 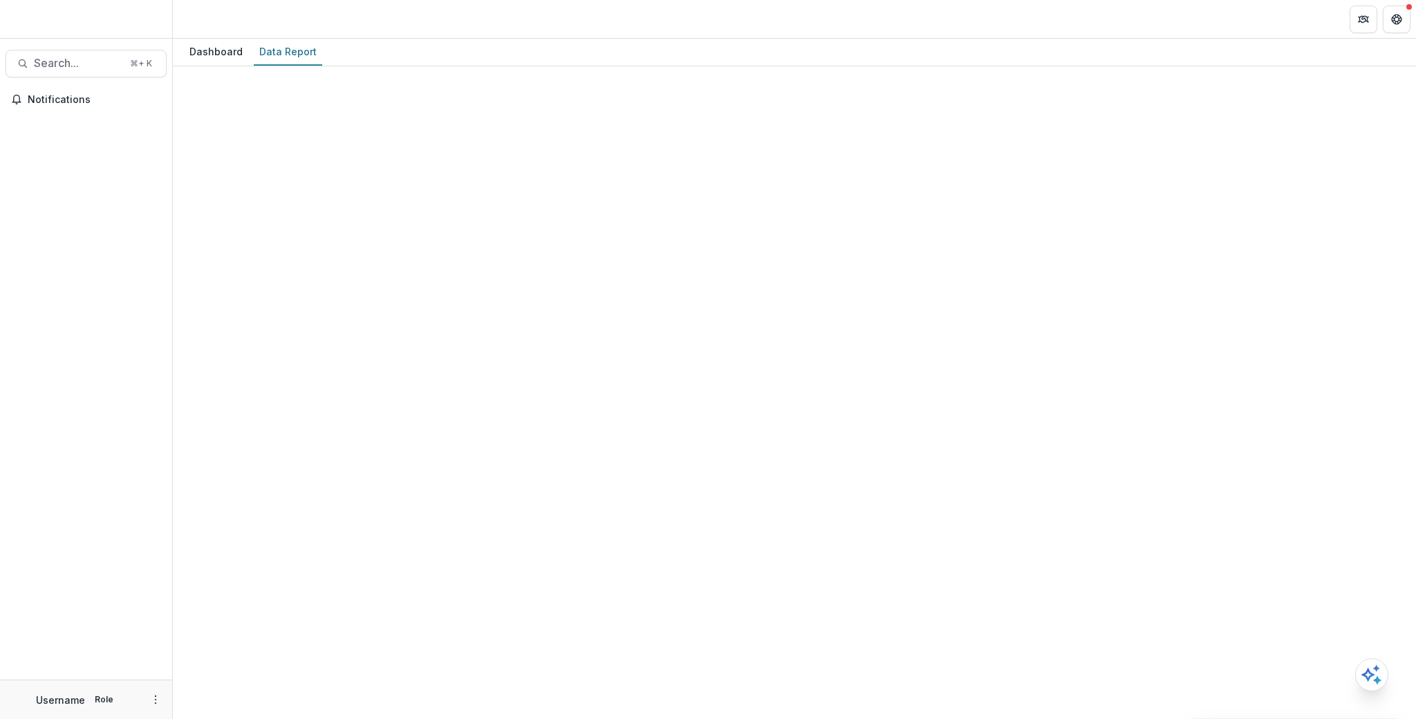 I want to click on button: Partners, so click(x=1363, y=19).